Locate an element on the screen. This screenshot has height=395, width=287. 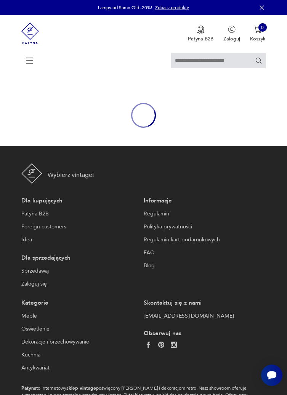
p: Zaloguj is located at coordinates (232, 39).